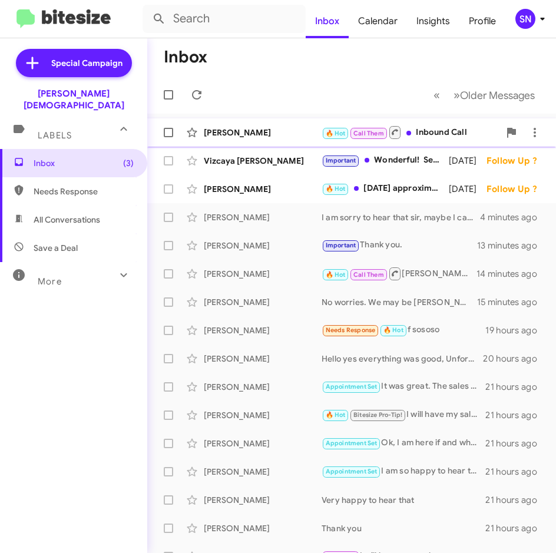  I want to click on span: Save a Deal, so click(55, 248).